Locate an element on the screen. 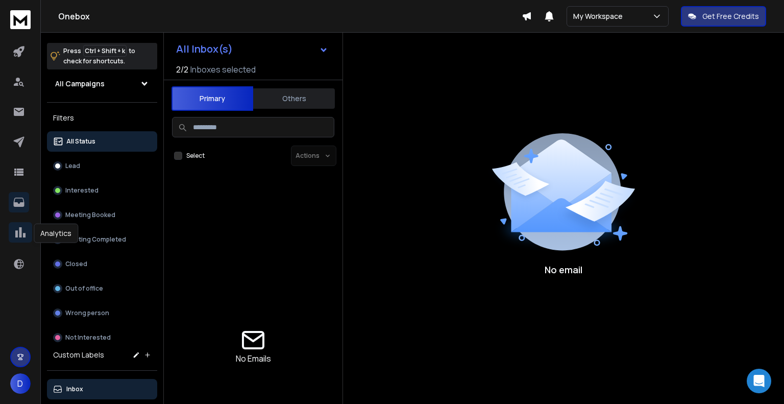 Image resolution: width=784 pixels, height=404 pixels. h3: Filters is located at coordinates (102, 118).